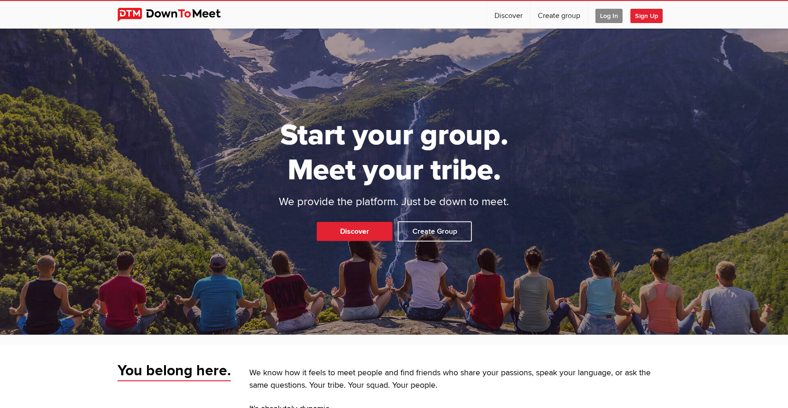 The height and width of the screenshot is (408, 788). Describe the element at coordinates (394, 153) in the screenshot. I see `h1: Start your group. Meet your tribe.` at that location.